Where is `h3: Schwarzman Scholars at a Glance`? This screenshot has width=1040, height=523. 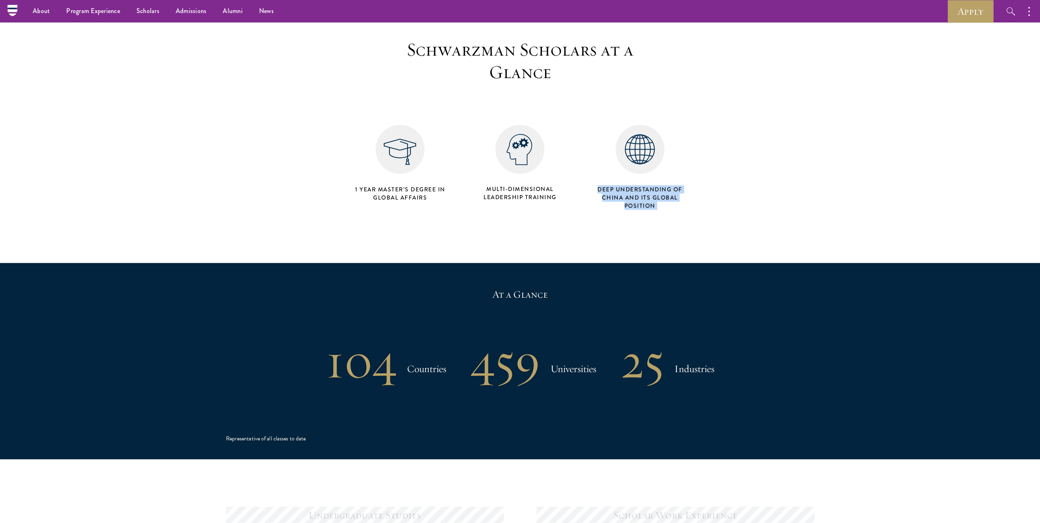 h3: Schwarzman Scholars at a Glance is located at coordinates (520, 61).